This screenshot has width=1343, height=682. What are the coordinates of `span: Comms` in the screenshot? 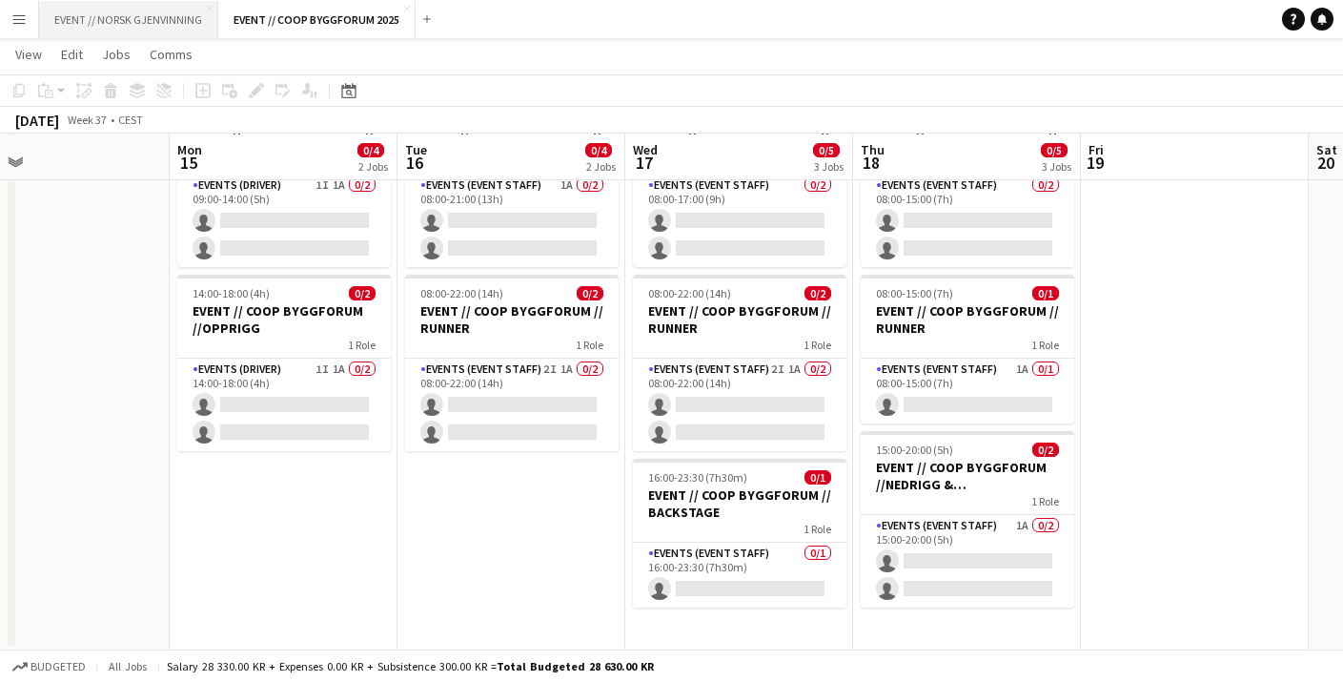 It's located at (171, 54).